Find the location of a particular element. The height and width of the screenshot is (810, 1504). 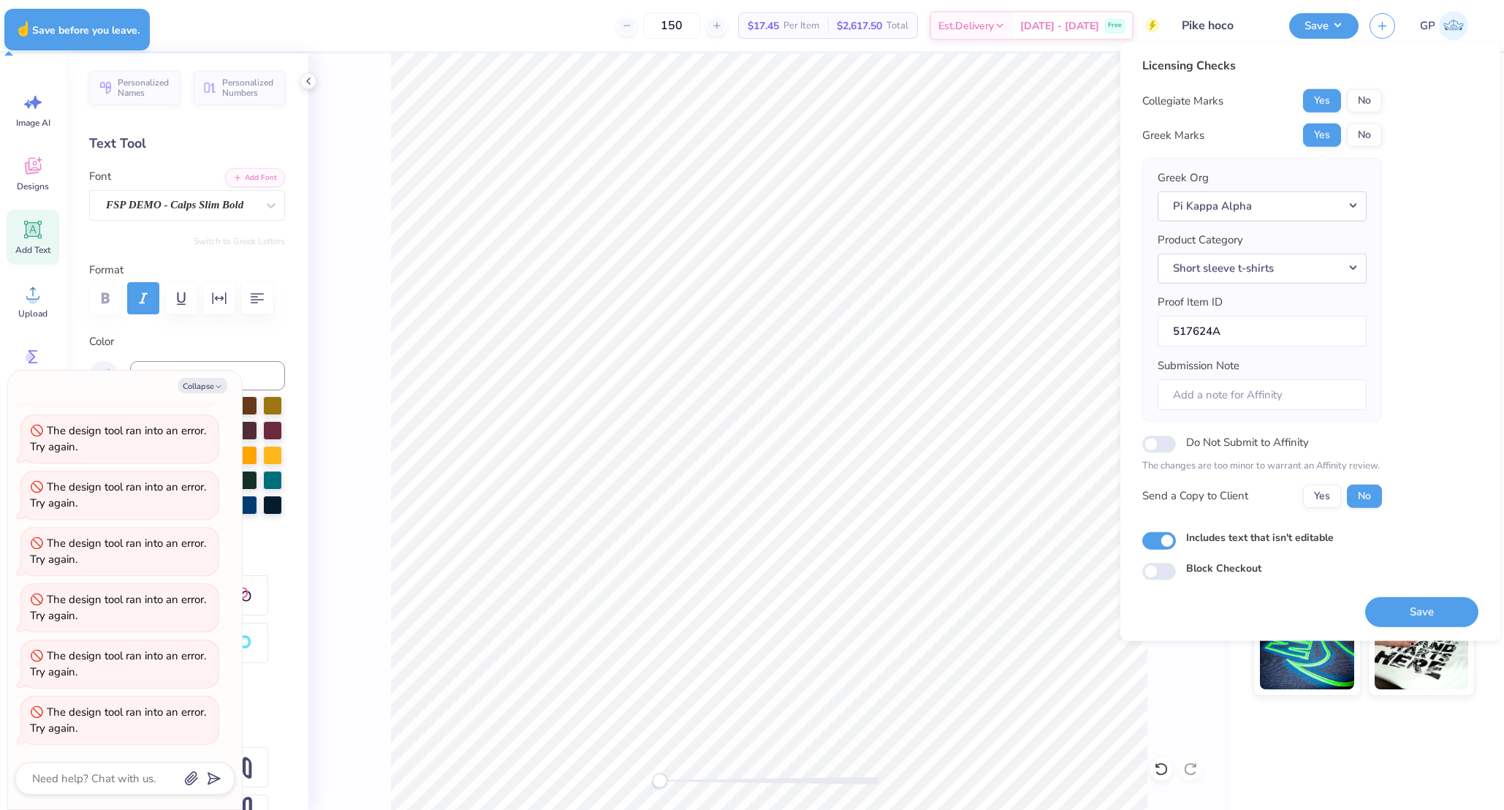

button: Personalized Names is located at coordinates (134, 88).